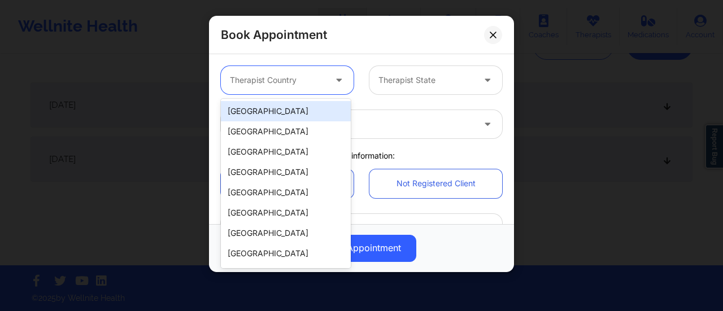  I want to click on h2: Book Appointment, so click(274, 34).